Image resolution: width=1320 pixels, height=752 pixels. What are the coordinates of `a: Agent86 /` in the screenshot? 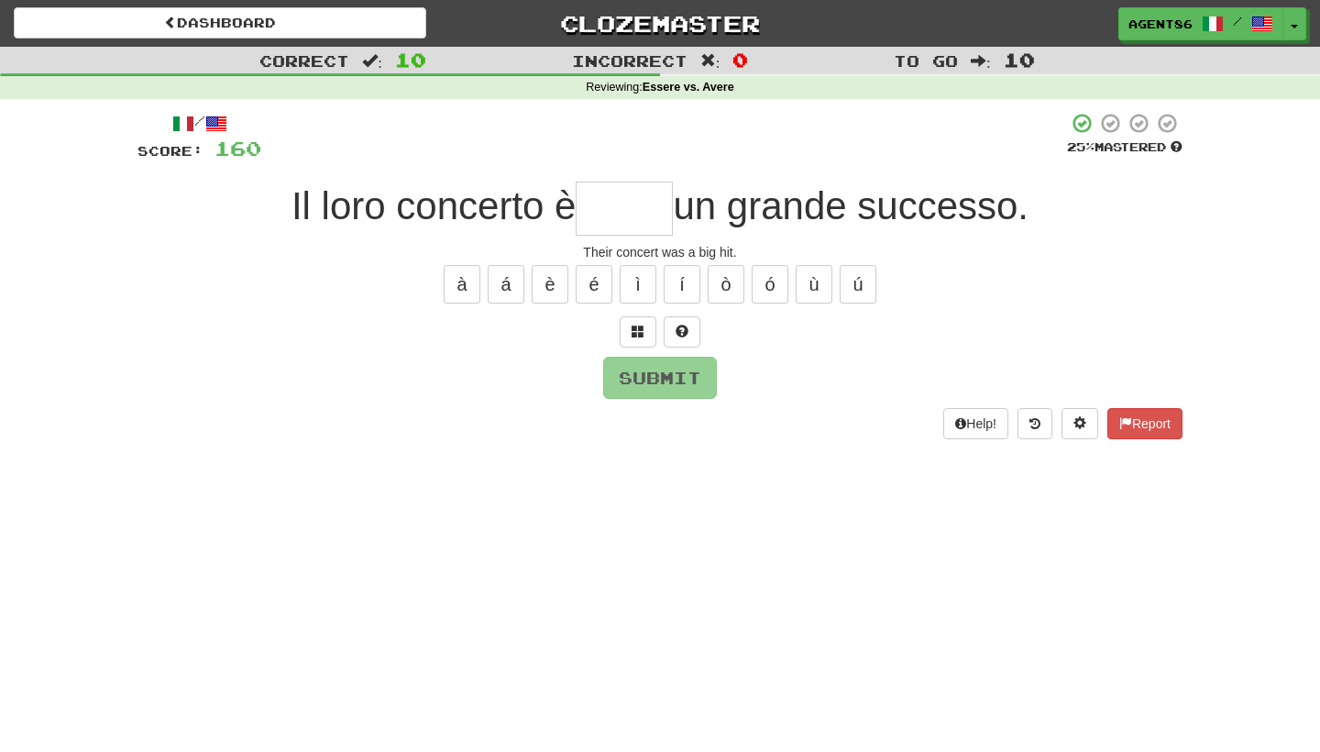 It's located at (1201, 24).